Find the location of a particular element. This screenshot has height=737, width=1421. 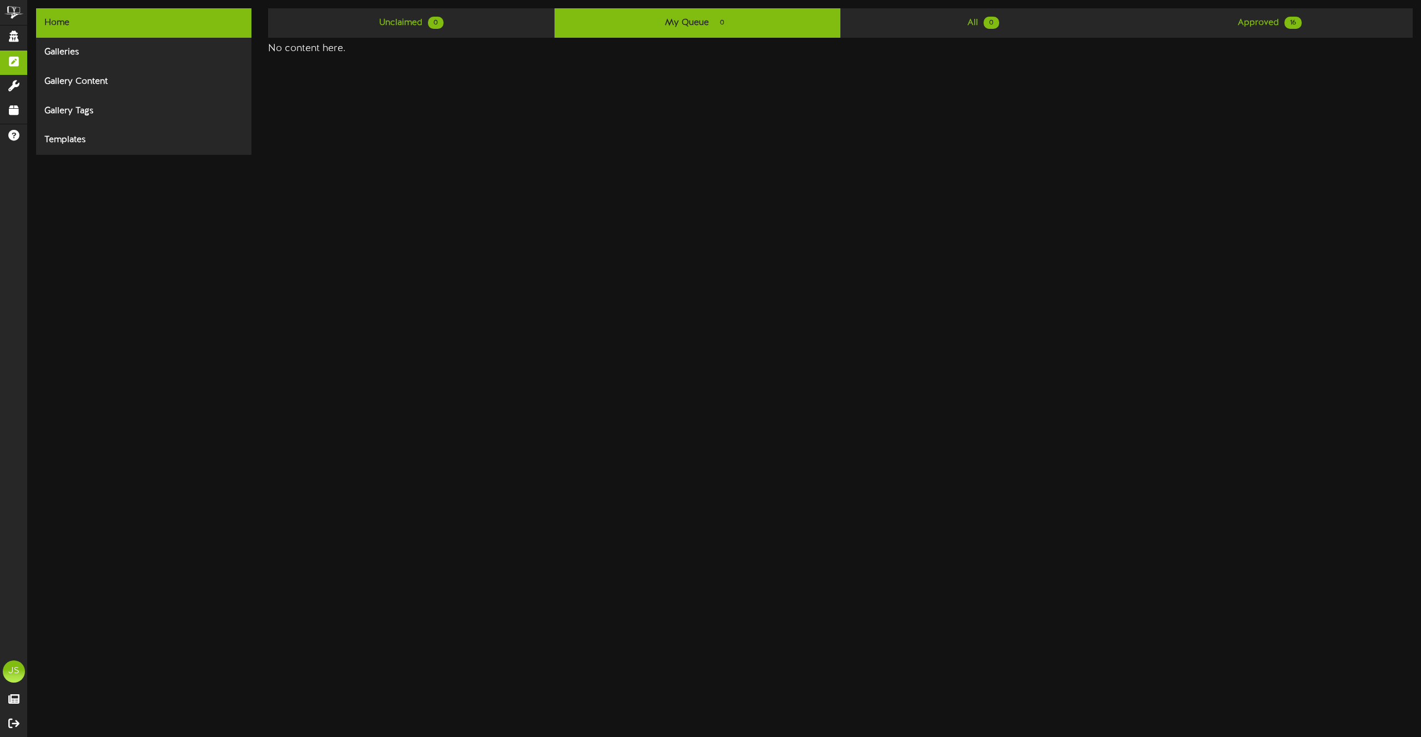

h4: No content here. is located at coordinates (841, 49).